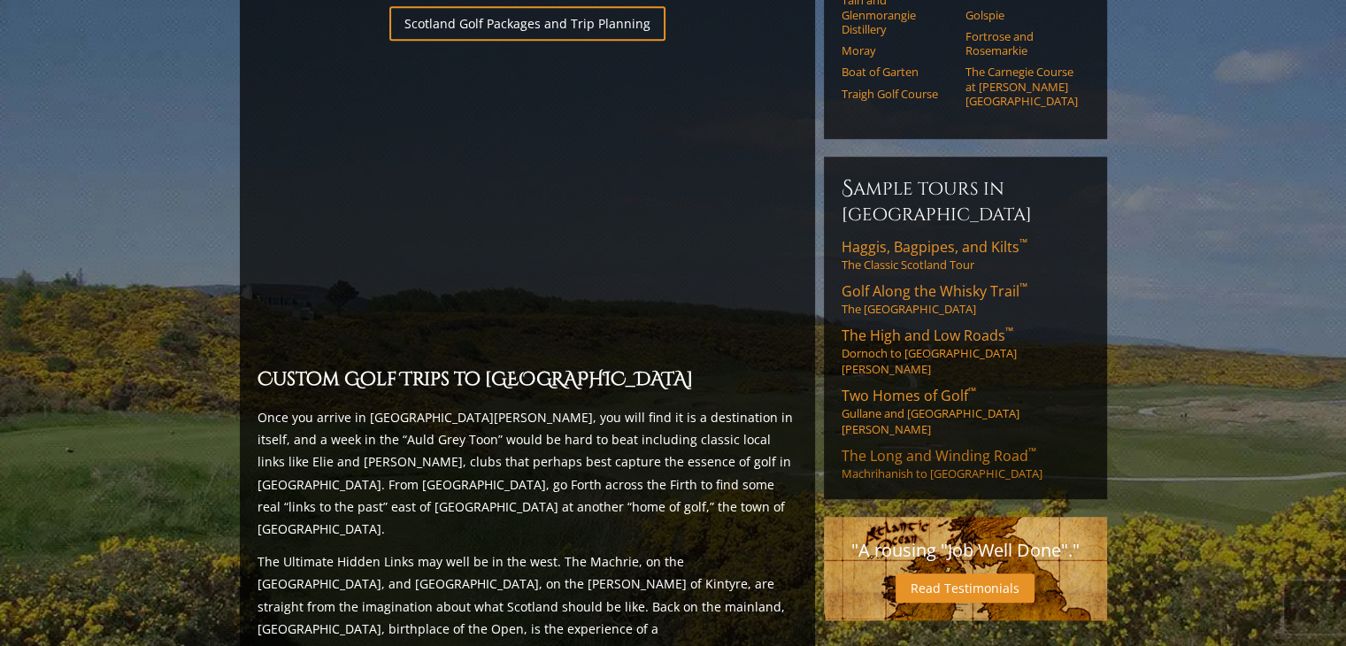 The image size is (1346, 646). What do you see at coordinates (1021, 15) in the screenshot?
I see `a: Golspie` at bounding box center [1021, 15].